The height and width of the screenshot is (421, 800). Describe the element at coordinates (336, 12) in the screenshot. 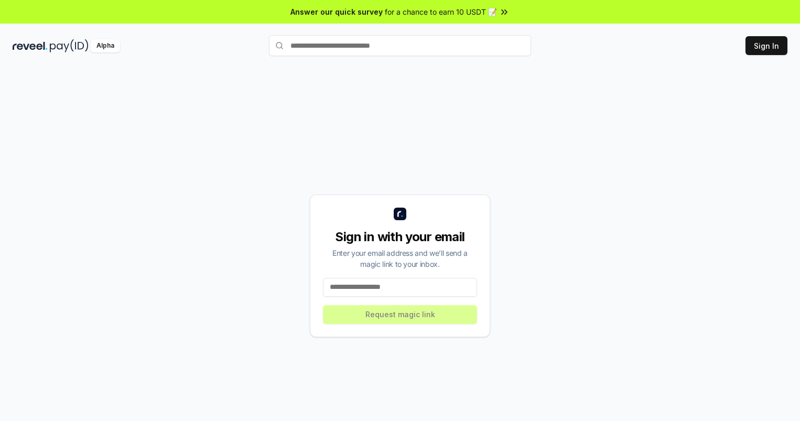

I see `span: Answer our quick survey` at that location.